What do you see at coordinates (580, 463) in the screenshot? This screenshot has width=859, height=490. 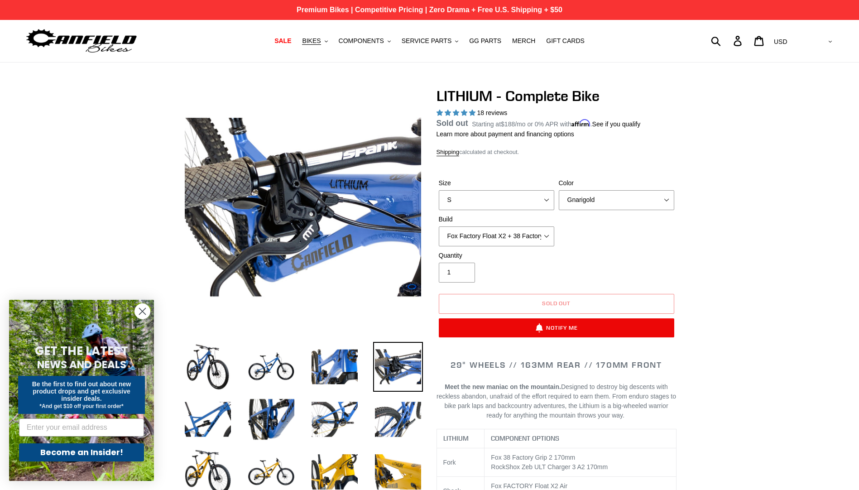 I see `td: RockShox mm` at bounding box center [580, 463].